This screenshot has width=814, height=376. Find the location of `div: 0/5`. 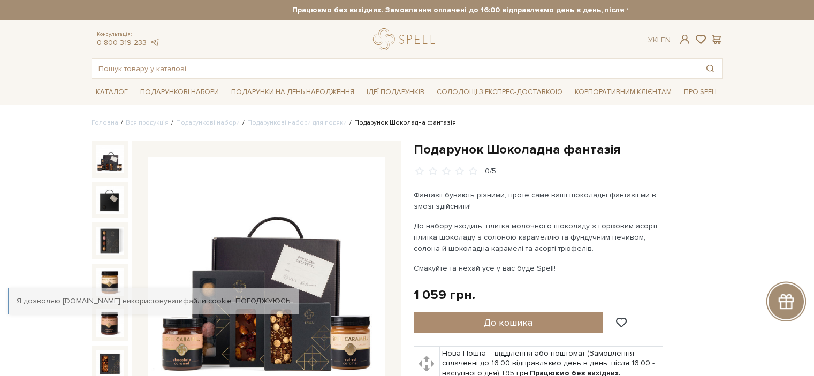

div: 0/5 is located at coordinates (490, 171).